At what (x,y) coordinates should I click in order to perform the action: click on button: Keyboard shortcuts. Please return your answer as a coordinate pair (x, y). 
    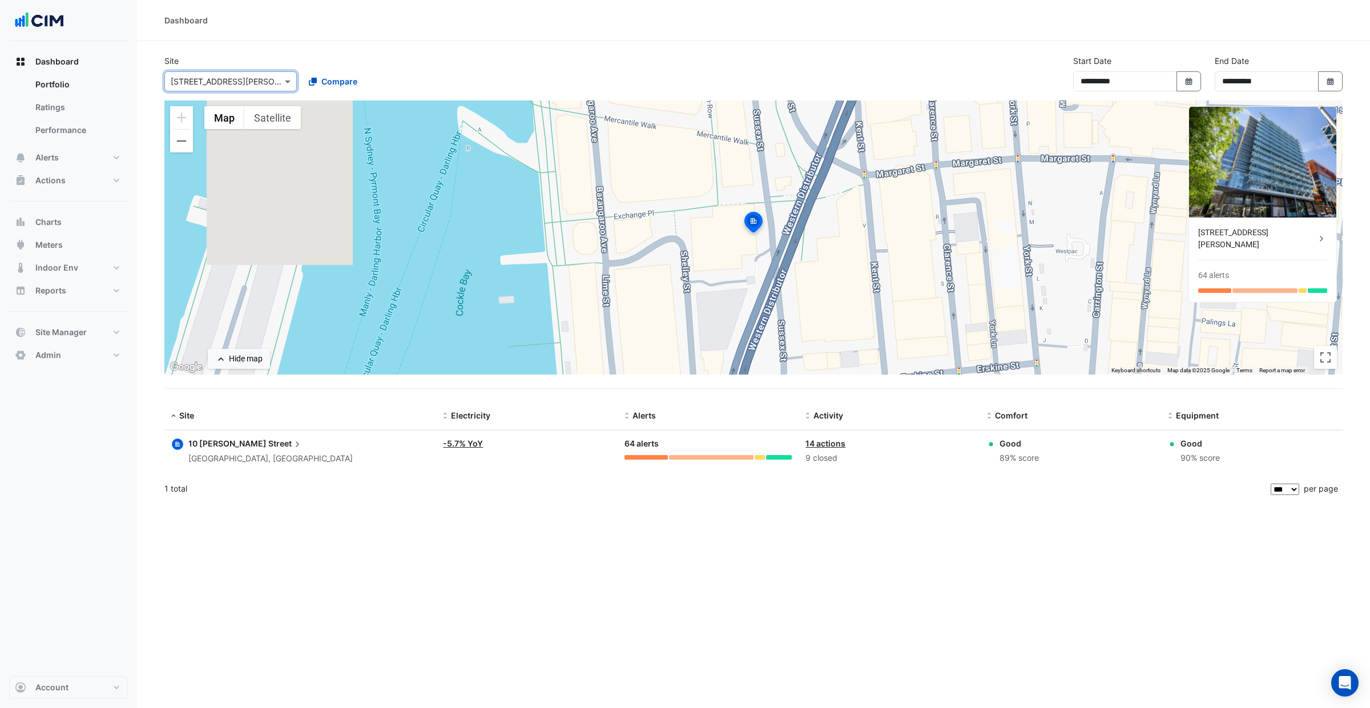
    Looking at the image, I should click on (1136, 371).